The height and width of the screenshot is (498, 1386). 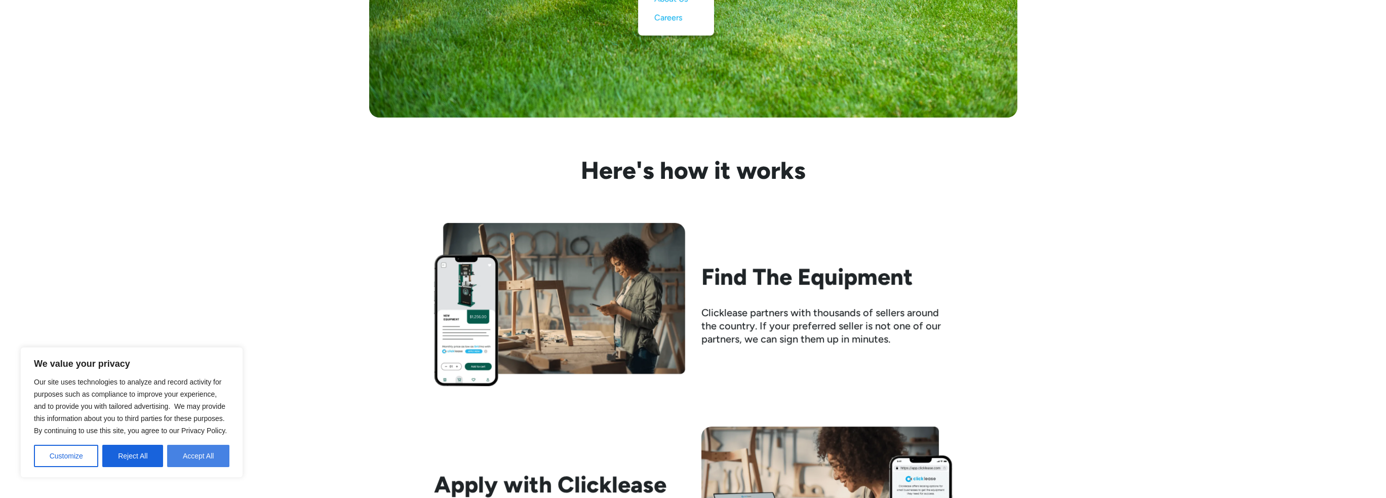 What do you see at coordinates (559, 304) in the screenshot?
I see `img: Woman looking at her phone while standing beside her workbench with half assembled chair` at bounding box center [559, 304].